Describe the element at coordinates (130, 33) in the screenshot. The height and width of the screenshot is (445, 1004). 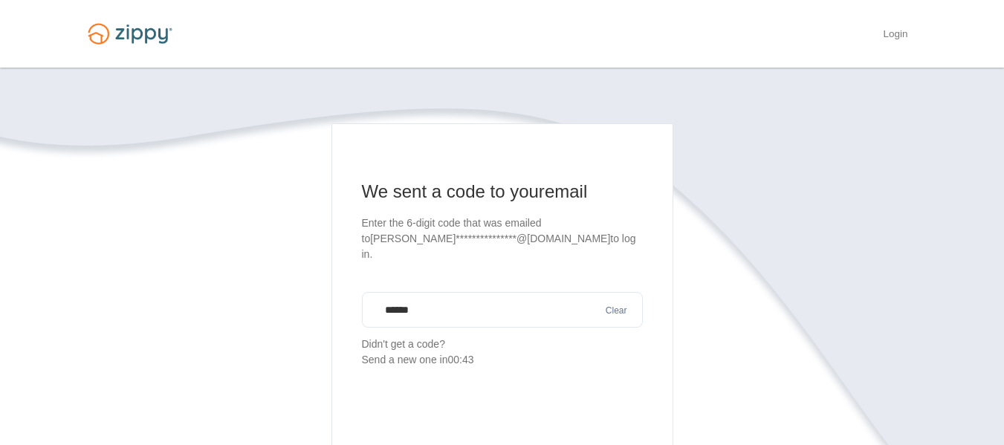
I see `img: Logo` at that location.